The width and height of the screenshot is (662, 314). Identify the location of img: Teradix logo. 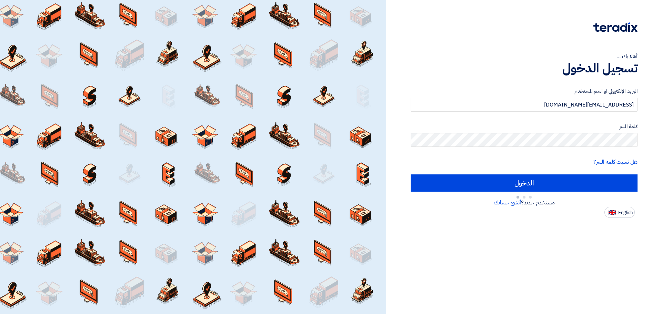
(615, 27).